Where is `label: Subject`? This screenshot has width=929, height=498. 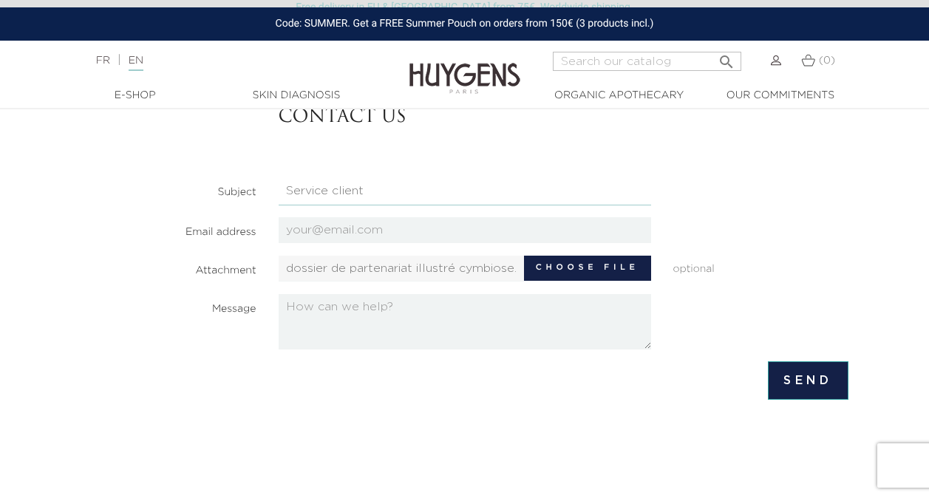
label: Subject is located at coordinates (169, 188).